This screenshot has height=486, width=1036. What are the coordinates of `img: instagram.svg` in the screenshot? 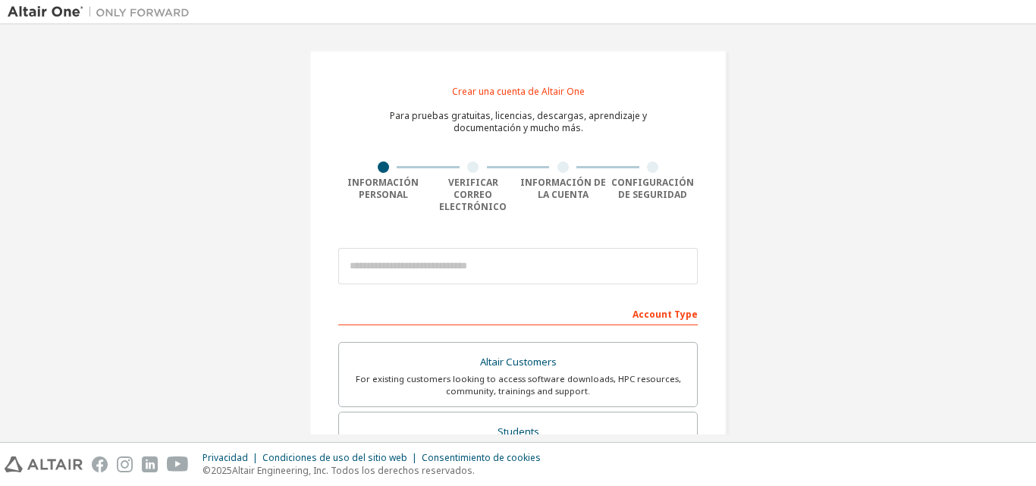 It's located at (124, 464).